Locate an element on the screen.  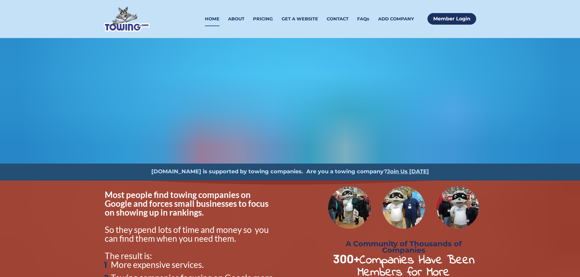
a: CONTACT is located at coordinates (337, 19).